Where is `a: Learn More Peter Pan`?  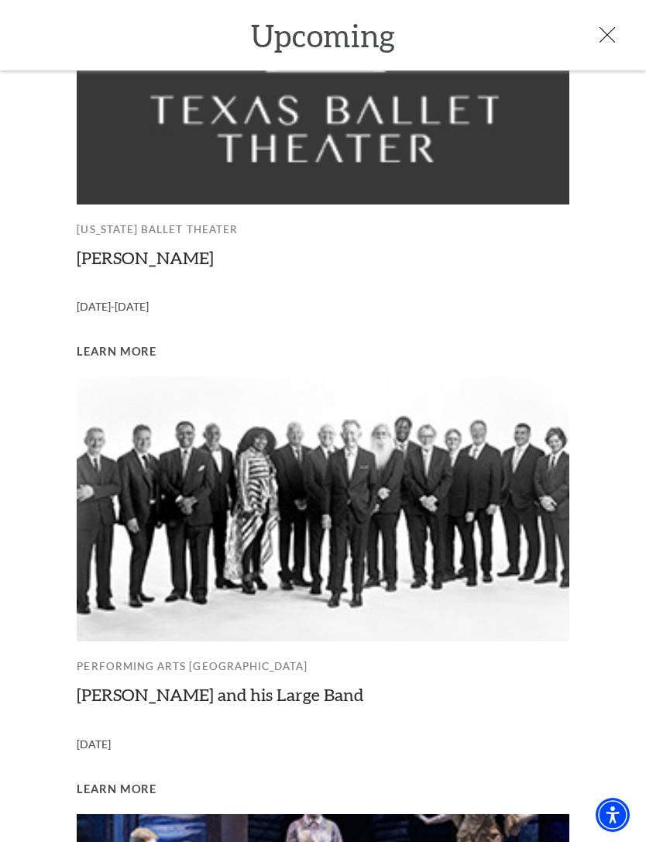 a: Learn More Peter Pan is located at coordinates (116, 352).